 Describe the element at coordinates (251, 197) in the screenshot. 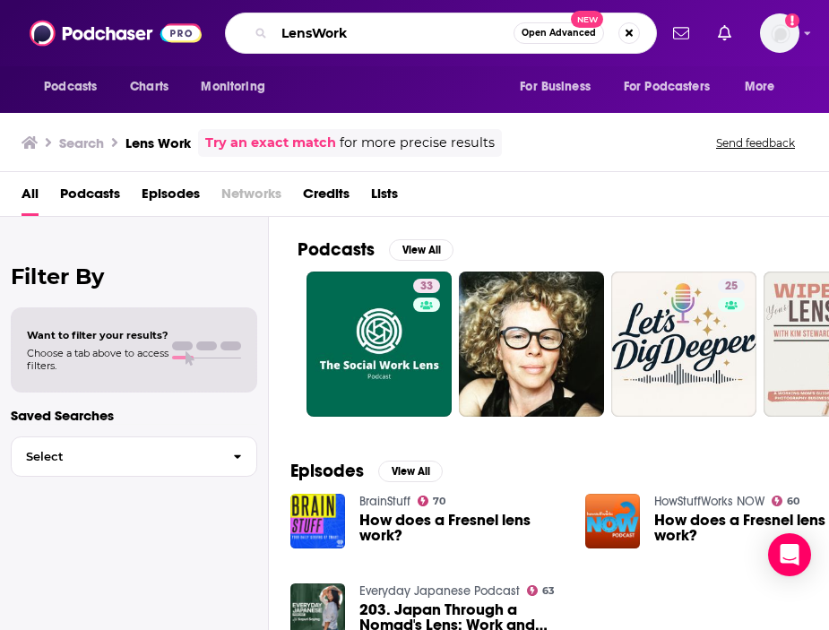

I see `span: Networks` at that location.